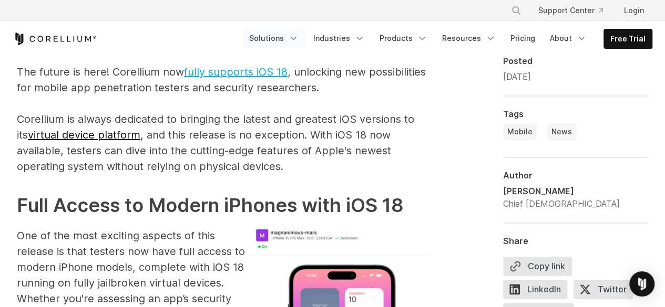 The height and width of the screenshot is (307, 665). I want to click on span: Mobile, so click(520, 132).